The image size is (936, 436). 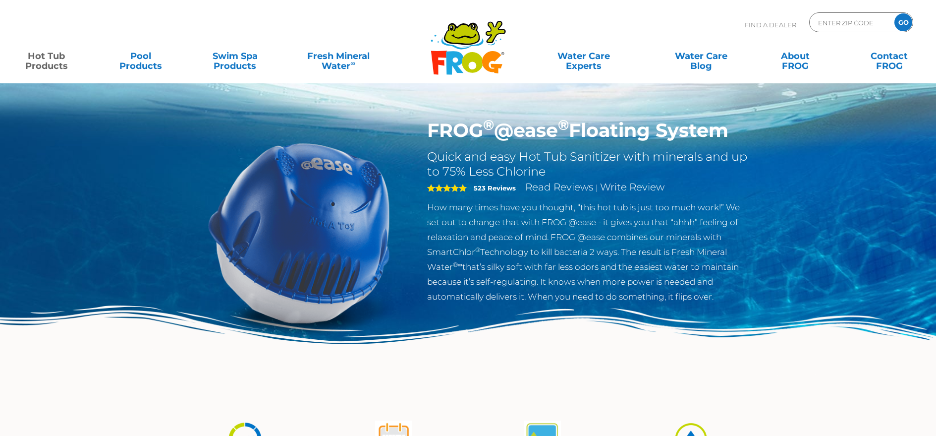 I want to click on a: Fresh MineralWater∞, so click(x=339, y=56).